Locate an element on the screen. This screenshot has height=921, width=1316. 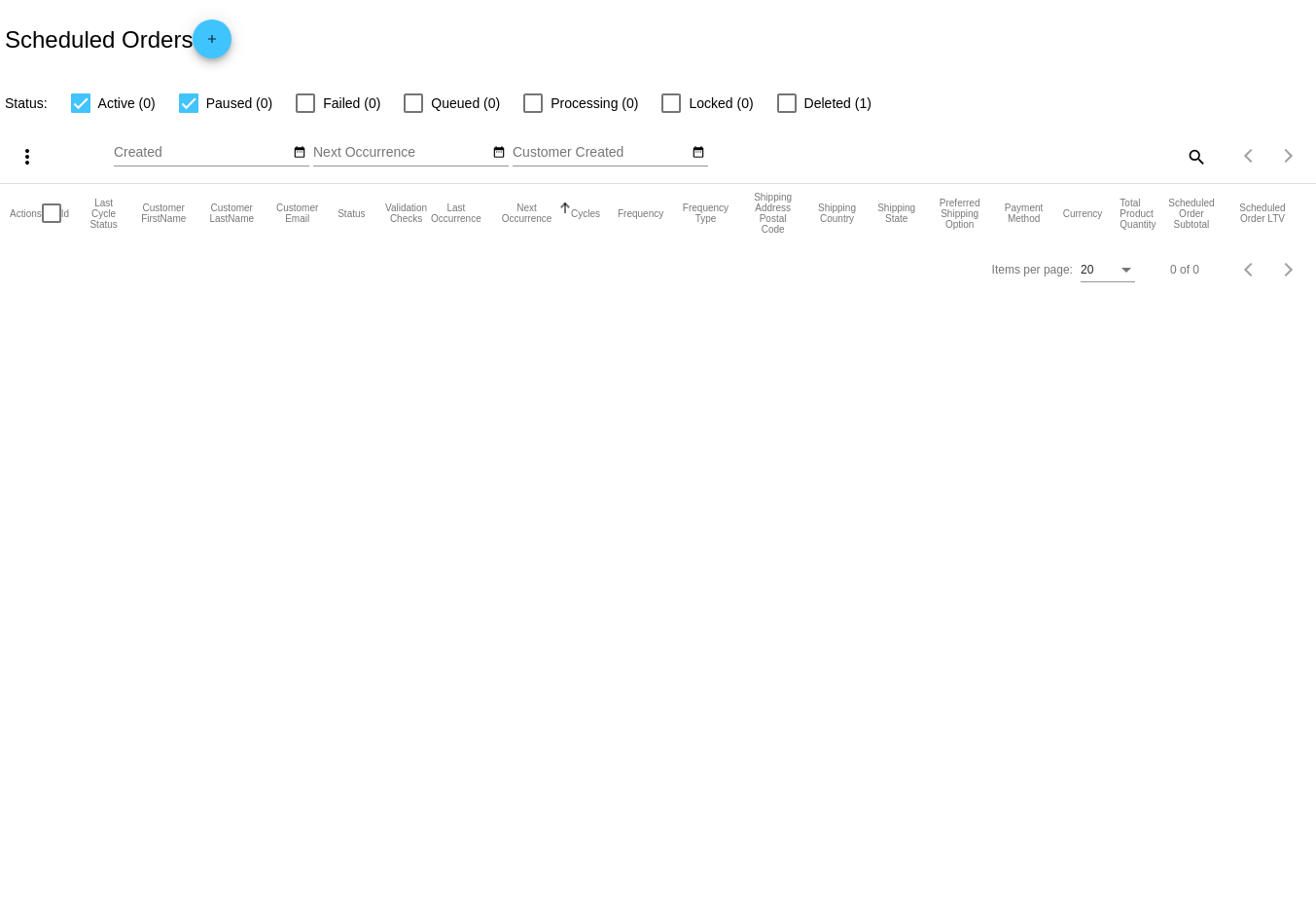
mat-icon: add is located at coordinates (213, 44).